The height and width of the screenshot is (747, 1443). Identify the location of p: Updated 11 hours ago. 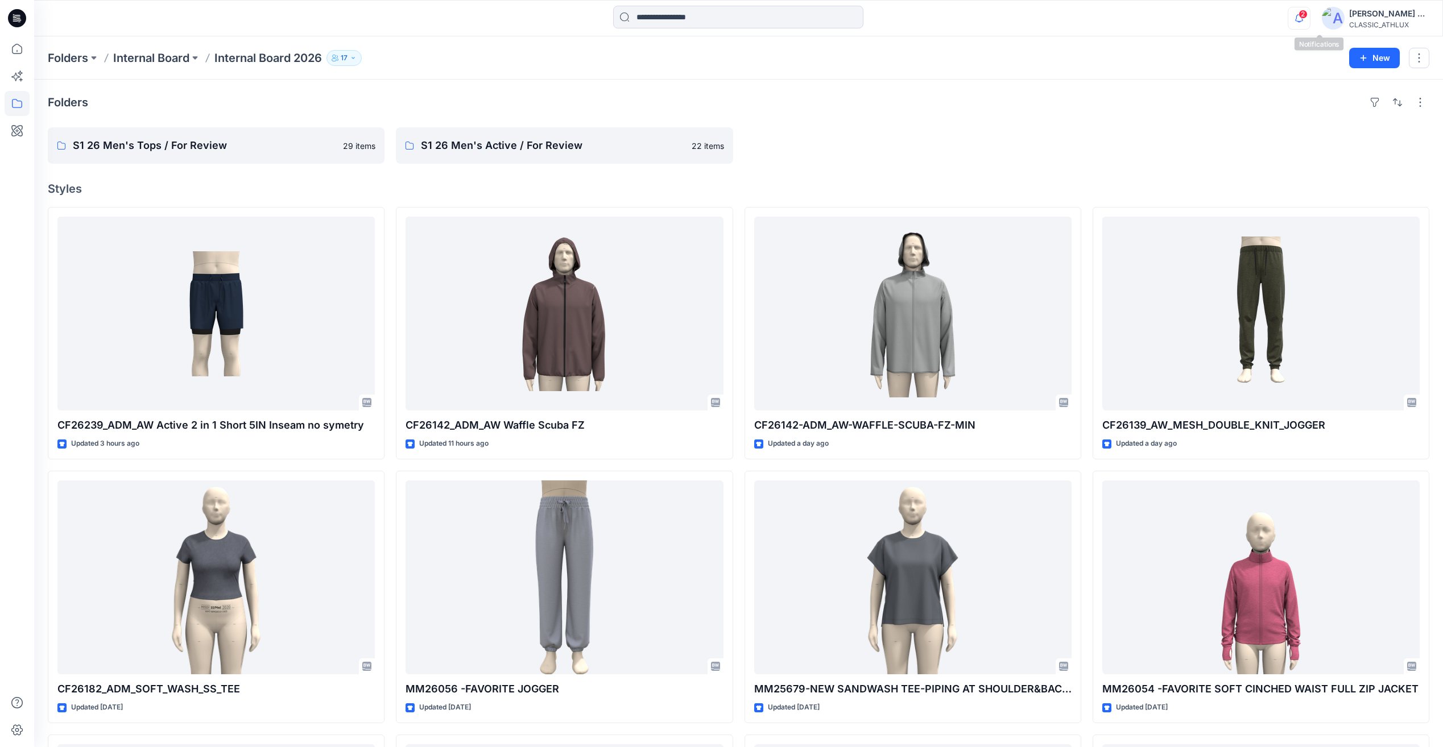
(454, 444).